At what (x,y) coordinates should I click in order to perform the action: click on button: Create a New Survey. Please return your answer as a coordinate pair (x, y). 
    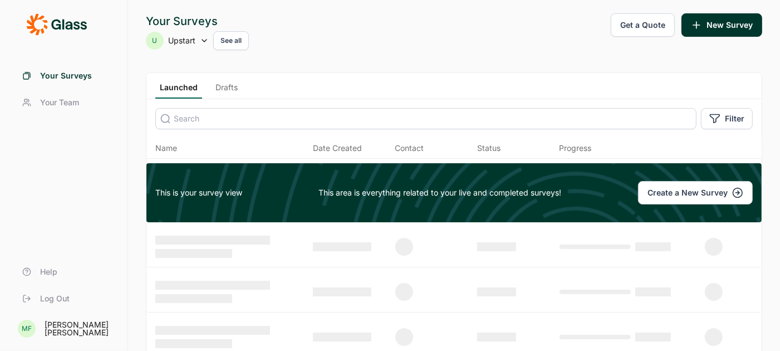
    Looking at the image, I should click on (696, 193).